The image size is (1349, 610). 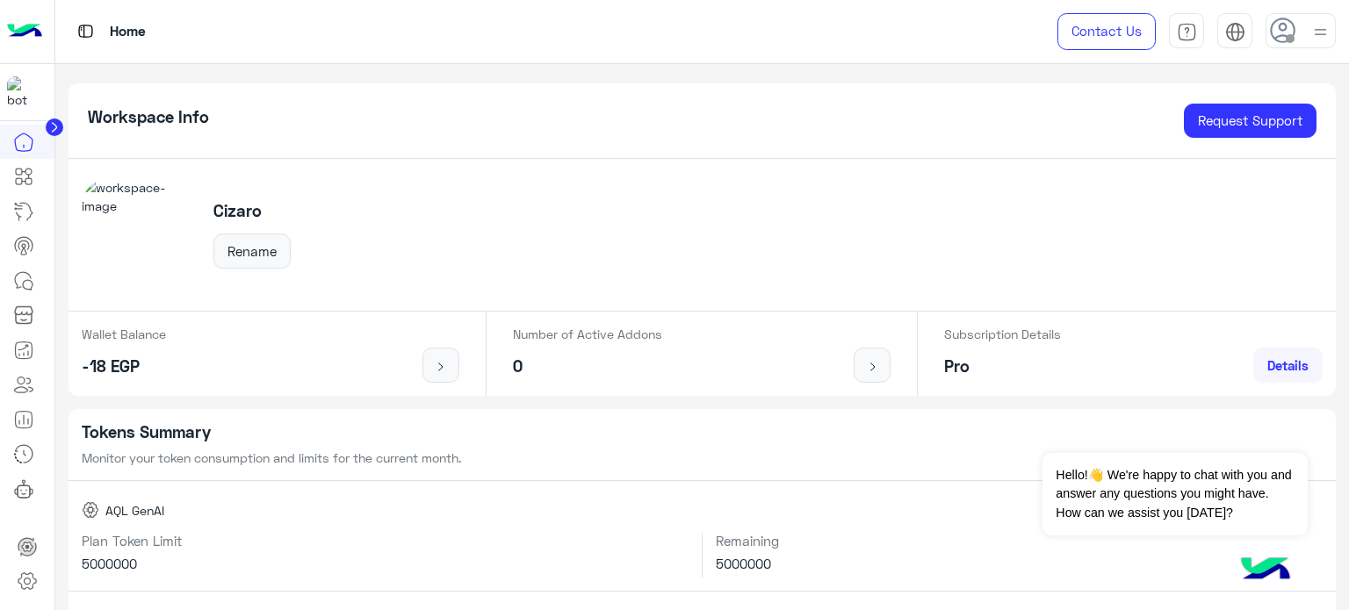 I want to click on img: workspace-image, so click(x=138, y=234).